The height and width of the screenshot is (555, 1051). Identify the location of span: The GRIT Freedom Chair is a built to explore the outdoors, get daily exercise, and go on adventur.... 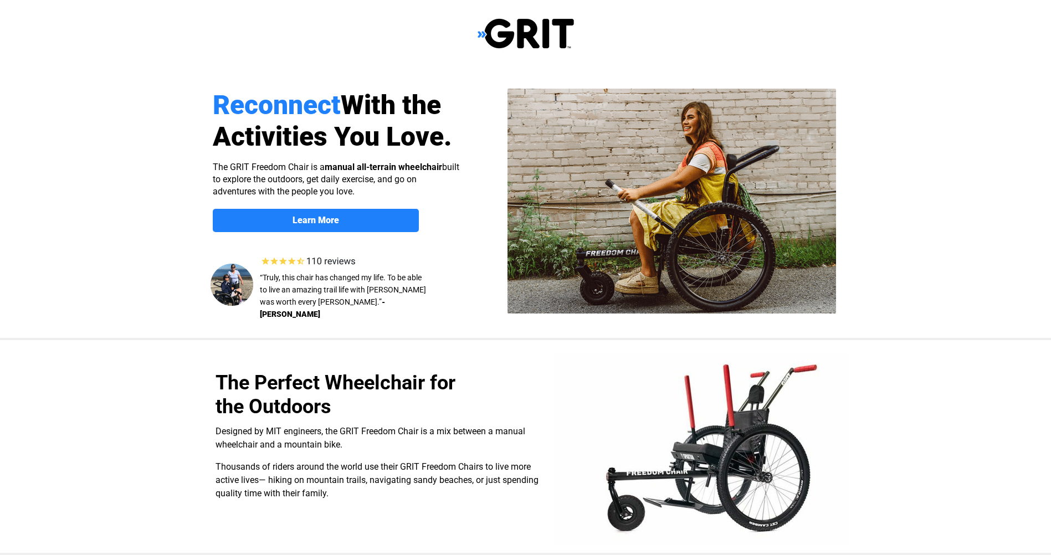
(336, 179).